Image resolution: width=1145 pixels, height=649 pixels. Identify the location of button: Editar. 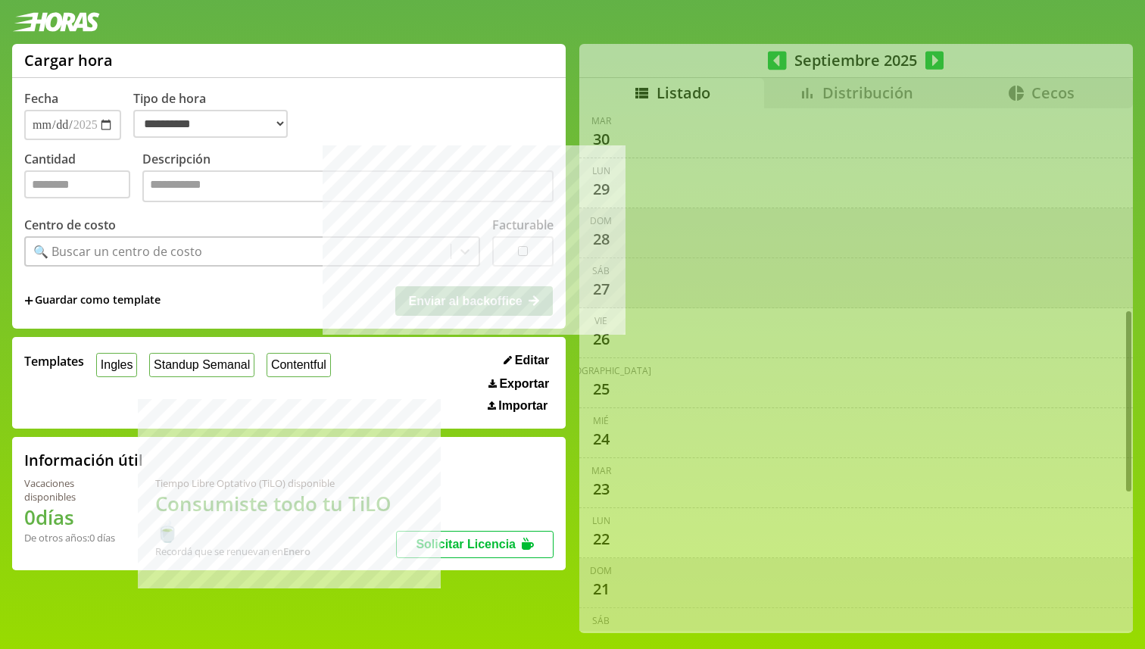
(526, 361).